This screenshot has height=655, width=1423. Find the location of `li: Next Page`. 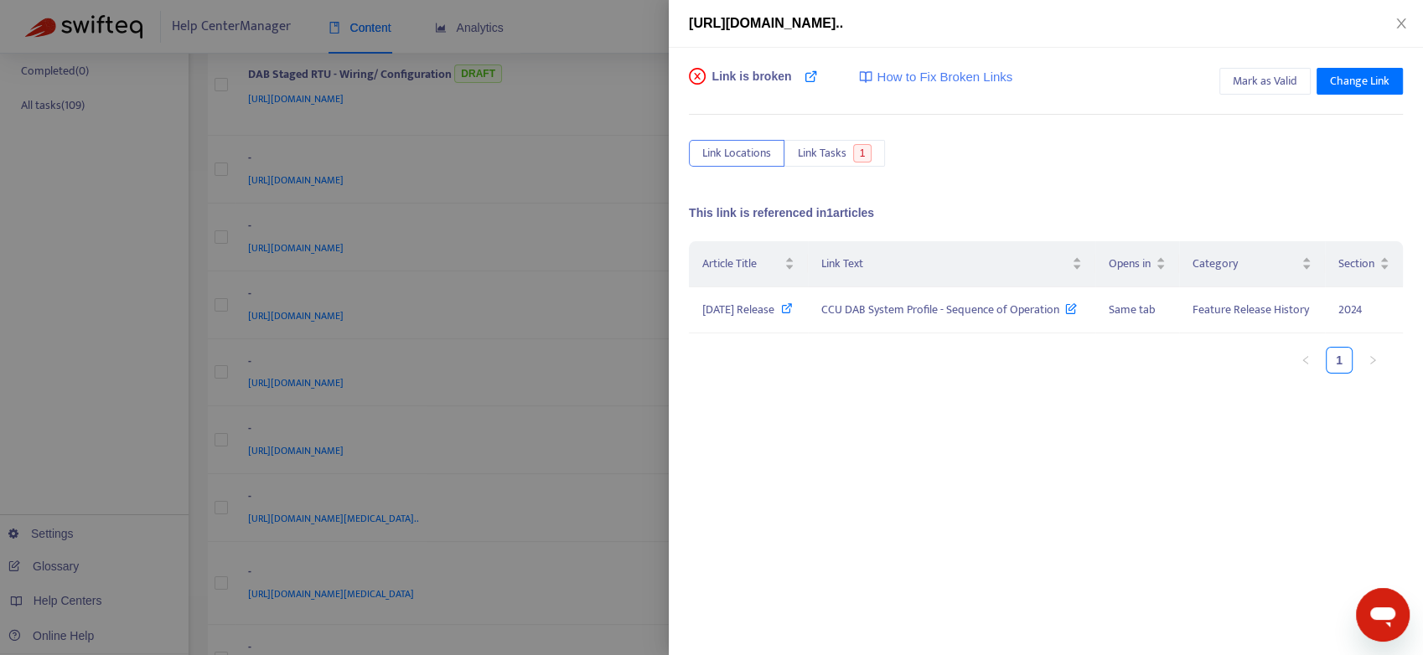

li: Next Page is located at coordinates (1373, 360).